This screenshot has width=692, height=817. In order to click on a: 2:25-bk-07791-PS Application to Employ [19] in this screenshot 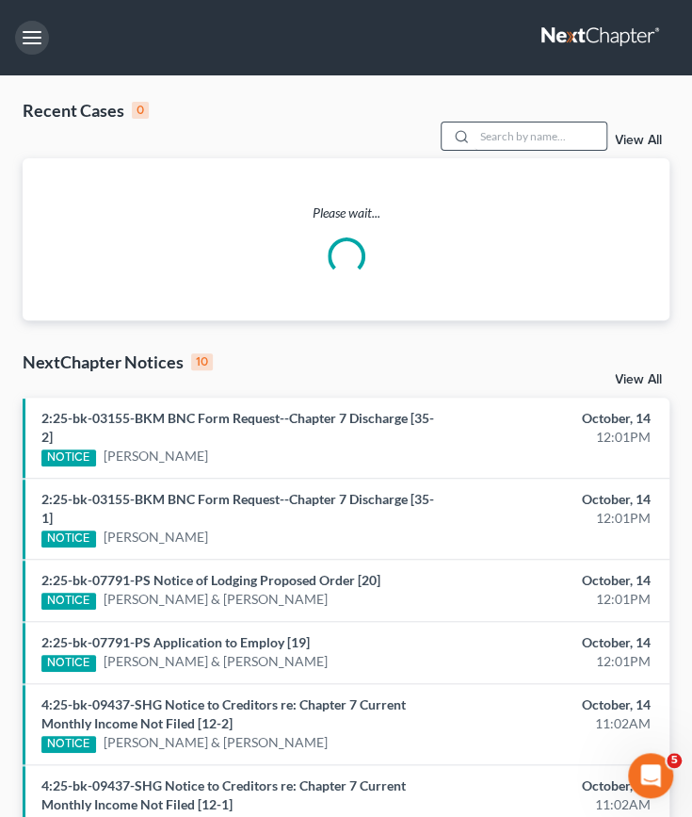, I will do `click(175, 641)`.